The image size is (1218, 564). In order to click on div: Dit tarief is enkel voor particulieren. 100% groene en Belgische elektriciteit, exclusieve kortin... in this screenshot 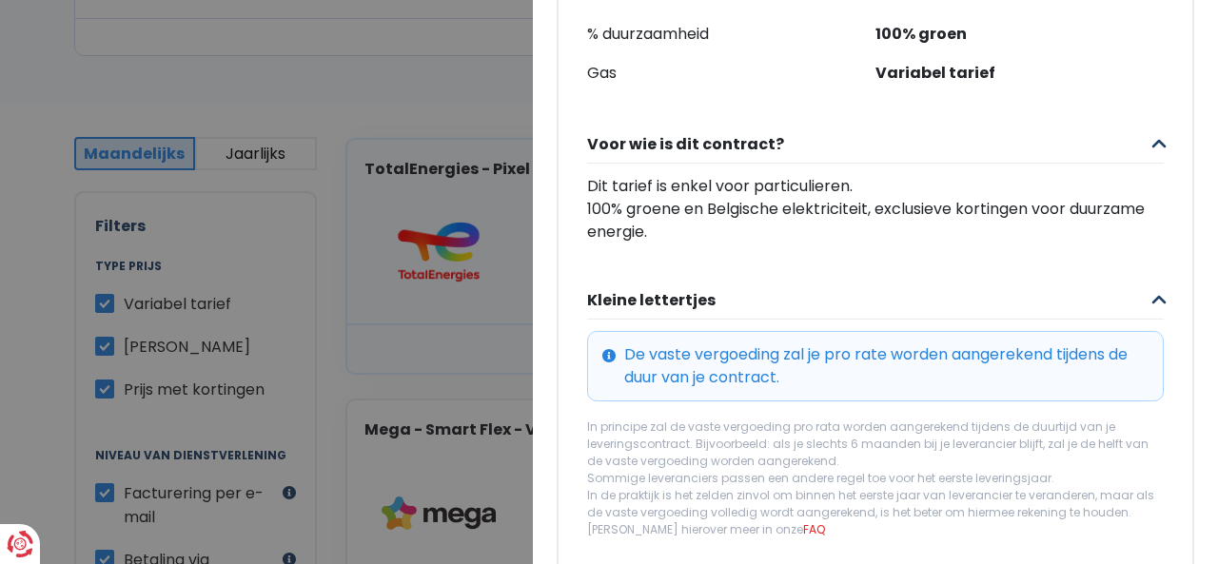, I will do `click(876, 209)`.